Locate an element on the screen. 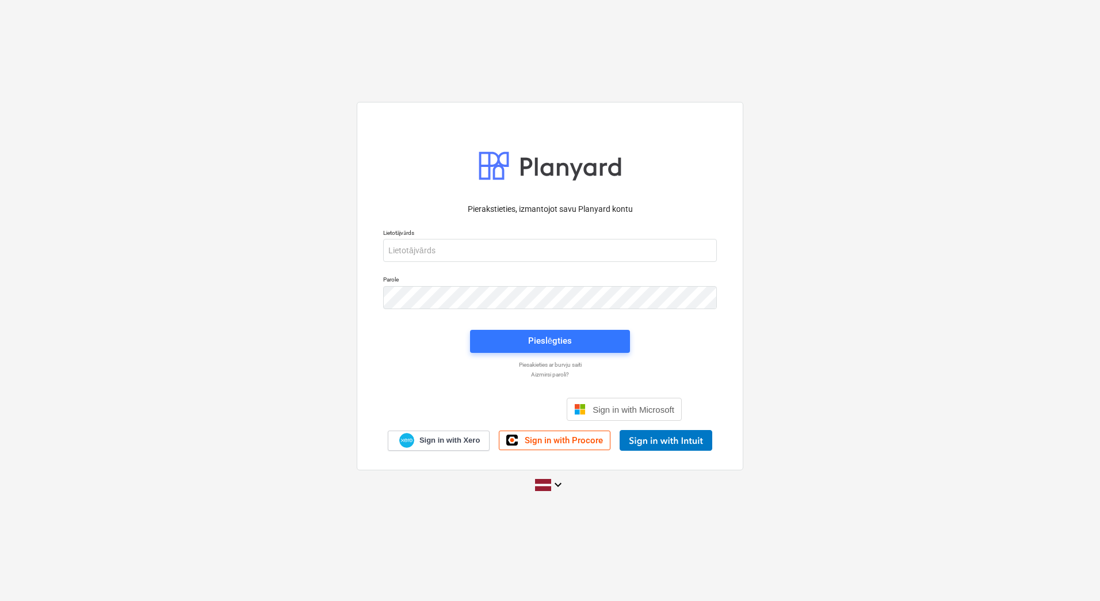  button: Pieslēgties is located at coordinates (550, 341).